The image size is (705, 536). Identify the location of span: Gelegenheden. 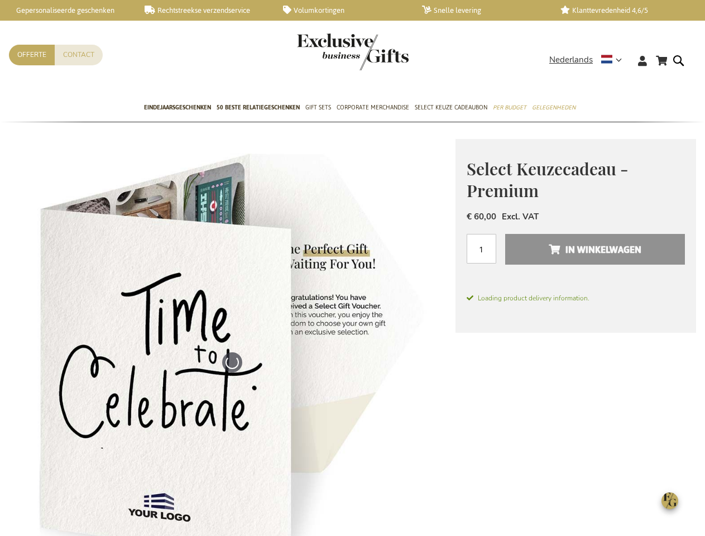
(554, 107).